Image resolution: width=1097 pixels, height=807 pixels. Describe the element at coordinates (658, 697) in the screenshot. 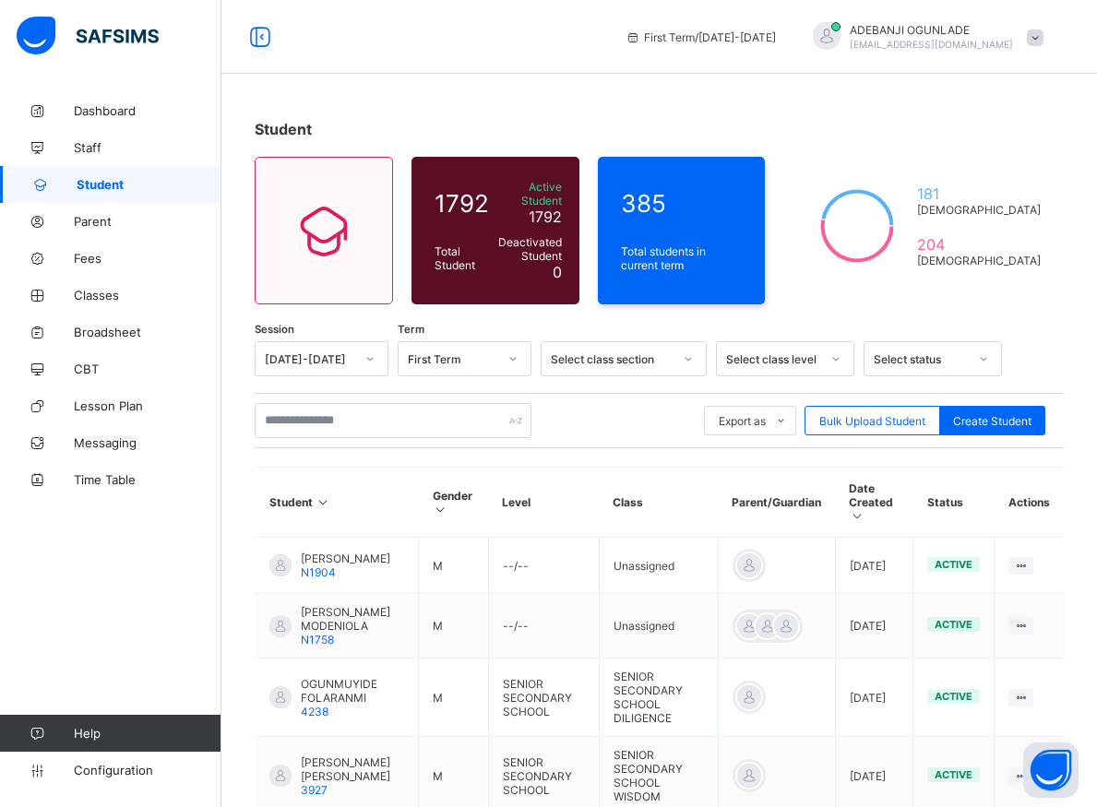

I see `td: SENIOR SECONDARY SCHOOL DILIGENCE` at that location.